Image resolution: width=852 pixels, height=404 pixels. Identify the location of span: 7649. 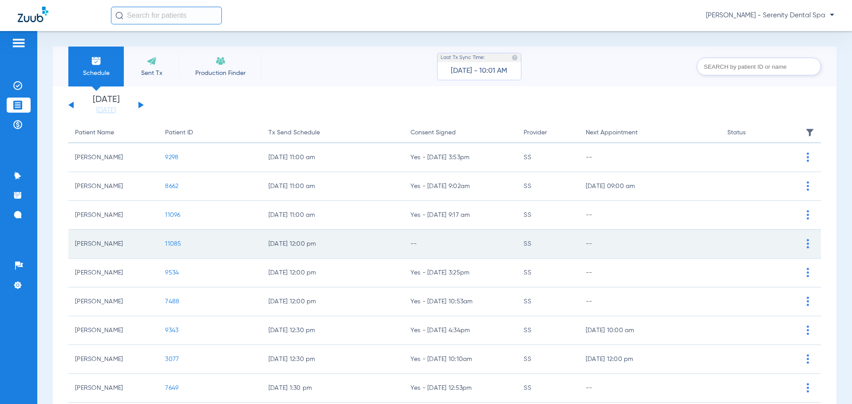
(172, 388).